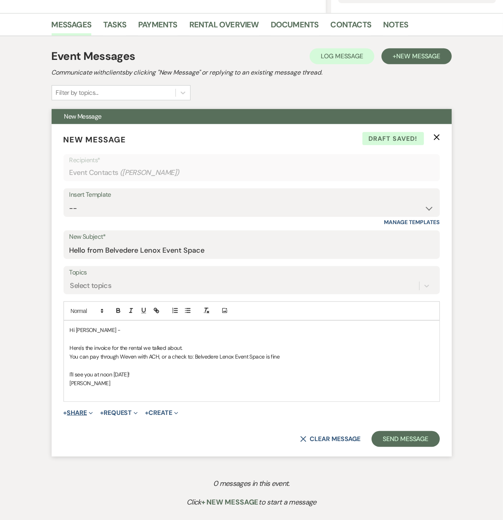 Image resolution: width=503 pixels, height=520 pixels. What do you see at coordinates (115, 27) in the screenshot?
I see `a: Tasks` at bounding box center [115, 27].